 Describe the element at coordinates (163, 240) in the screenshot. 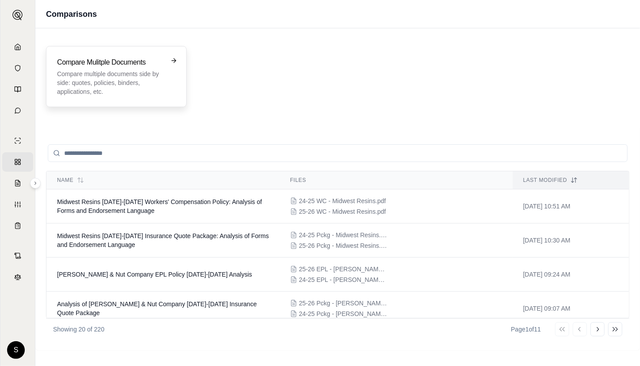

I see `span: Midwest Resins 2024-2025 Insurance Quote Package: Analysis of Forms and Endorsement Language` at that location.